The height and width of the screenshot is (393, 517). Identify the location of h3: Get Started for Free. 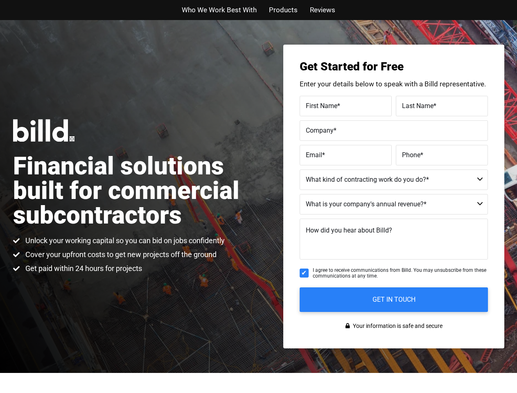
(393, 67).